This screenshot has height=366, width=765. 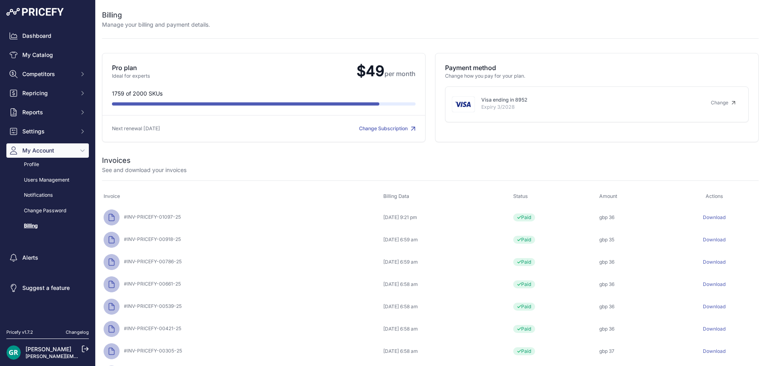 I want to click on div: Pricefy v1.7.2, so click(x=20, y=332).